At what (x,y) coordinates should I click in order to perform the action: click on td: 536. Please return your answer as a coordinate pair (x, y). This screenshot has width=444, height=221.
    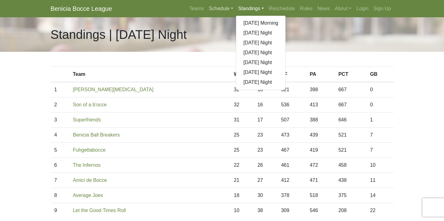
    Looking at the image, I should click on (292, 105).